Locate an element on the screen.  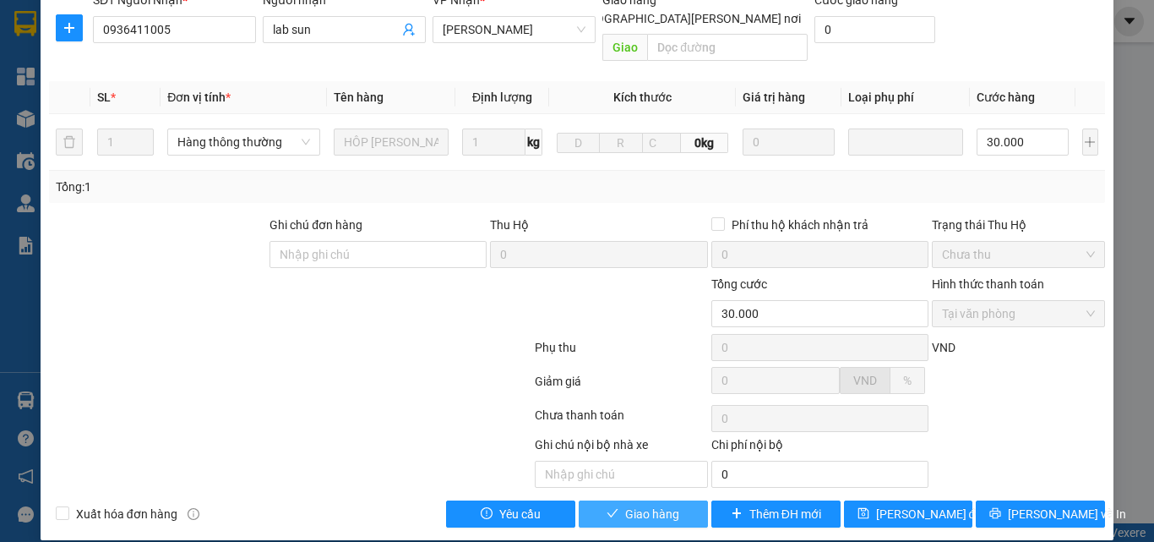
span: Giao hàng is located at coordinates (652, 514).